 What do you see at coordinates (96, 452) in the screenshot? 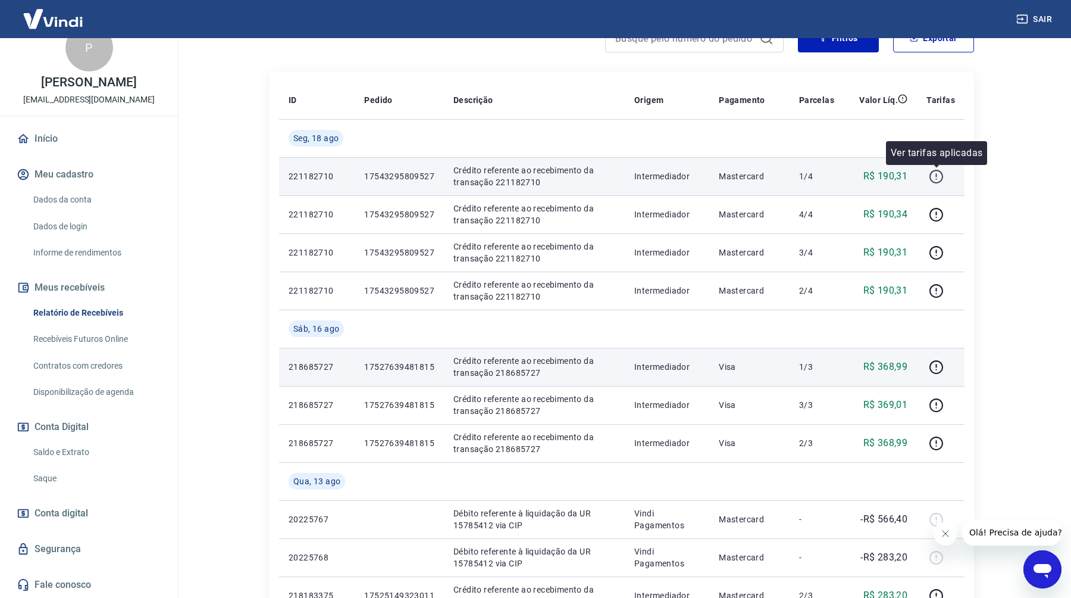
I see `a: Saldo e Extrato` at bounding box center [96, 452].